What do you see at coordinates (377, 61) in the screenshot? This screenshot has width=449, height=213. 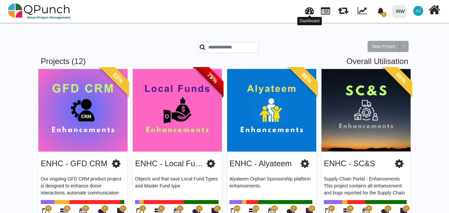 I see `a: Overall Utilisation` at bounding box center [377, 61].